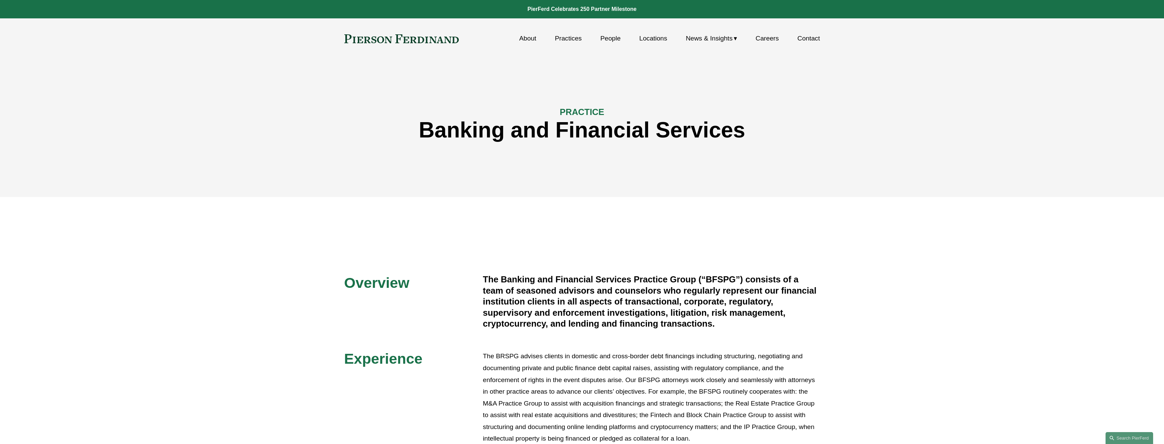  What do you see at coordinates (568, 38) in the screenshot?
I see `a: Practices` at bounding box center [568, 38].